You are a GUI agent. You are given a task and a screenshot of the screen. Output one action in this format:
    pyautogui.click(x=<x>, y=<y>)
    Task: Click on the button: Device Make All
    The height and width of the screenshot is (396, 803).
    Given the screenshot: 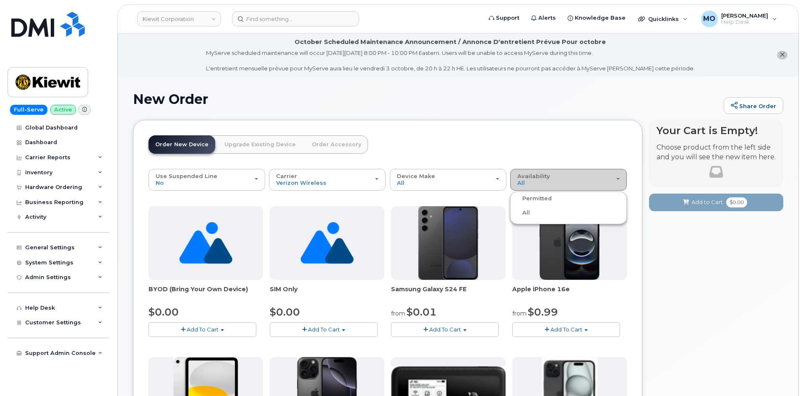 What is the action you would take?
    pyautogui.click(x=448, y=180)
    